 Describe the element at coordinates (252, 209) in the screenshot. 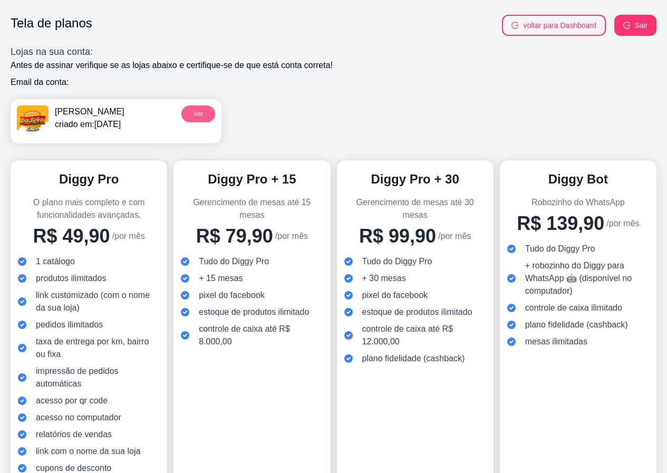

I see `p: Gerencimento de mesas até 15 mesas` at that location.